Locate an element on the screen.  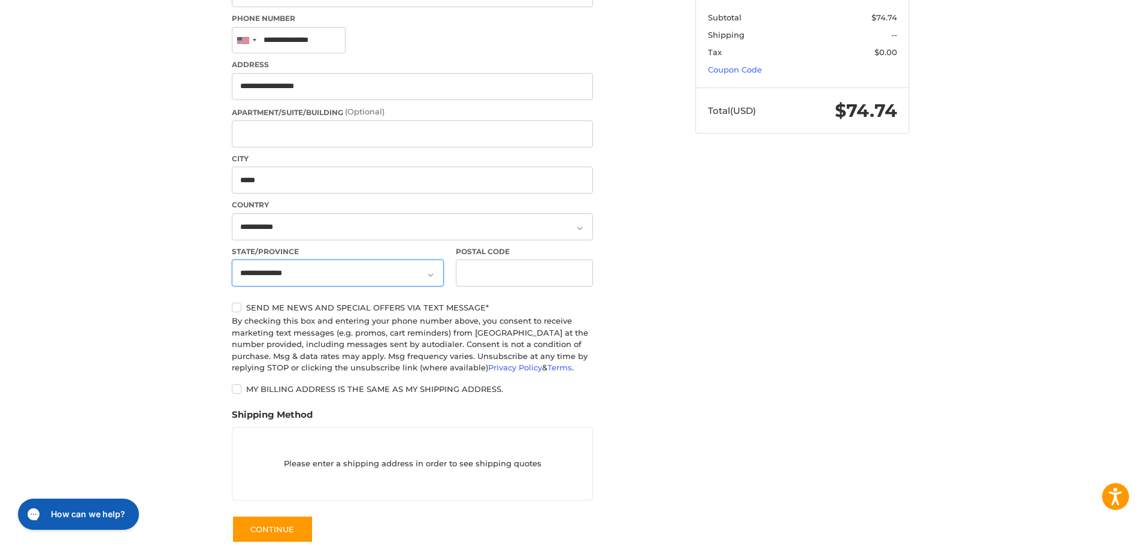
a: Privacy Policy is located at coordinates (515, 367).